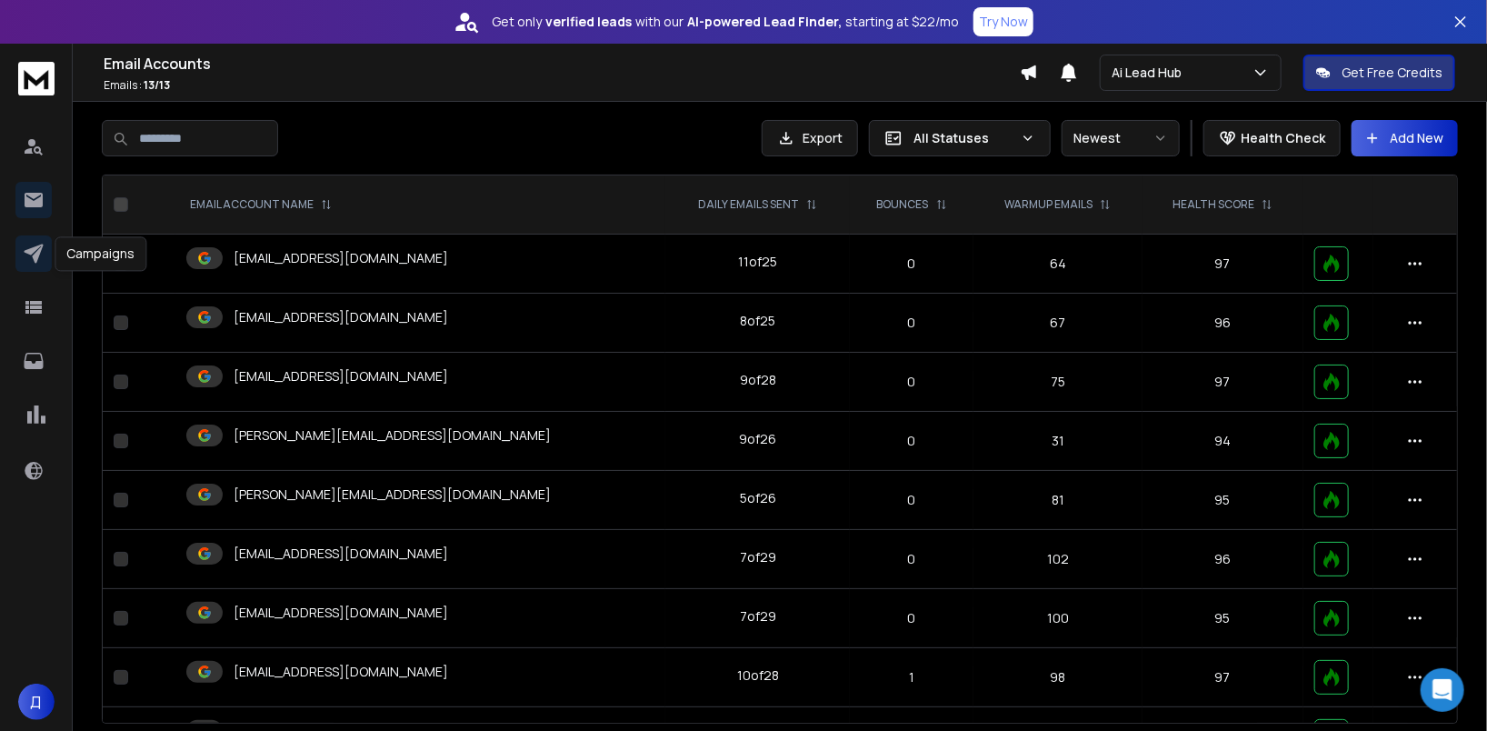 The height and width of the screenshot is (731, 1487). I want to click on strong: AI-powered Lead Finder,, so click(764, 22).